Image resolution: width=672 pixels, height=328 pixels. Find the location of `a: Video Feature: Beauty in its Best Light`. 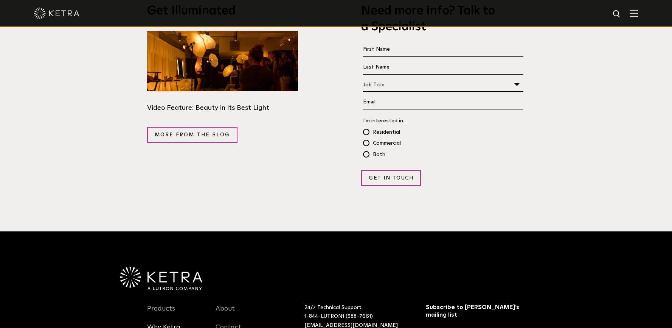

a: Video Feature: Beauty in its Best Light is located at coordinates (223, 72).